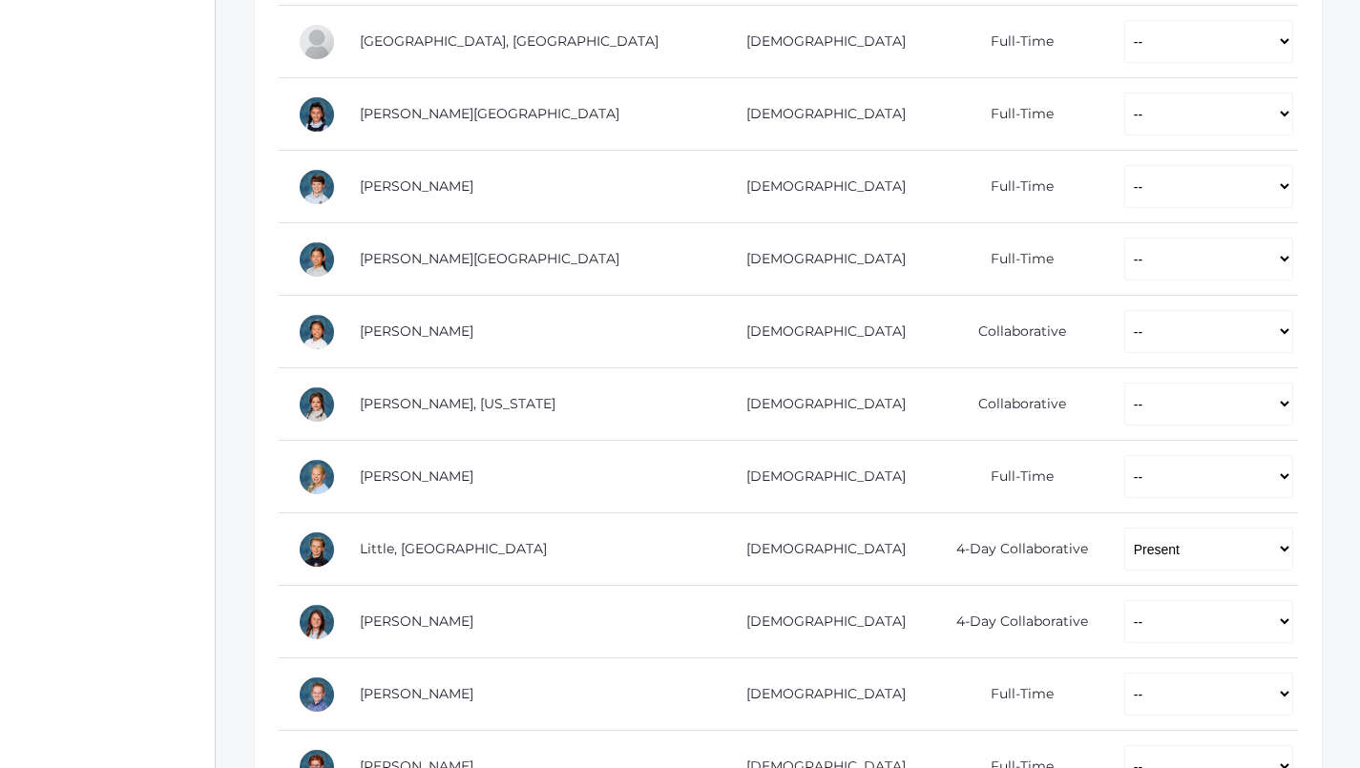 The image size is (1360, 768). Describe the element at coordinates (317, 332) in the screenshot. I see `div: Lila Lau` at that location.